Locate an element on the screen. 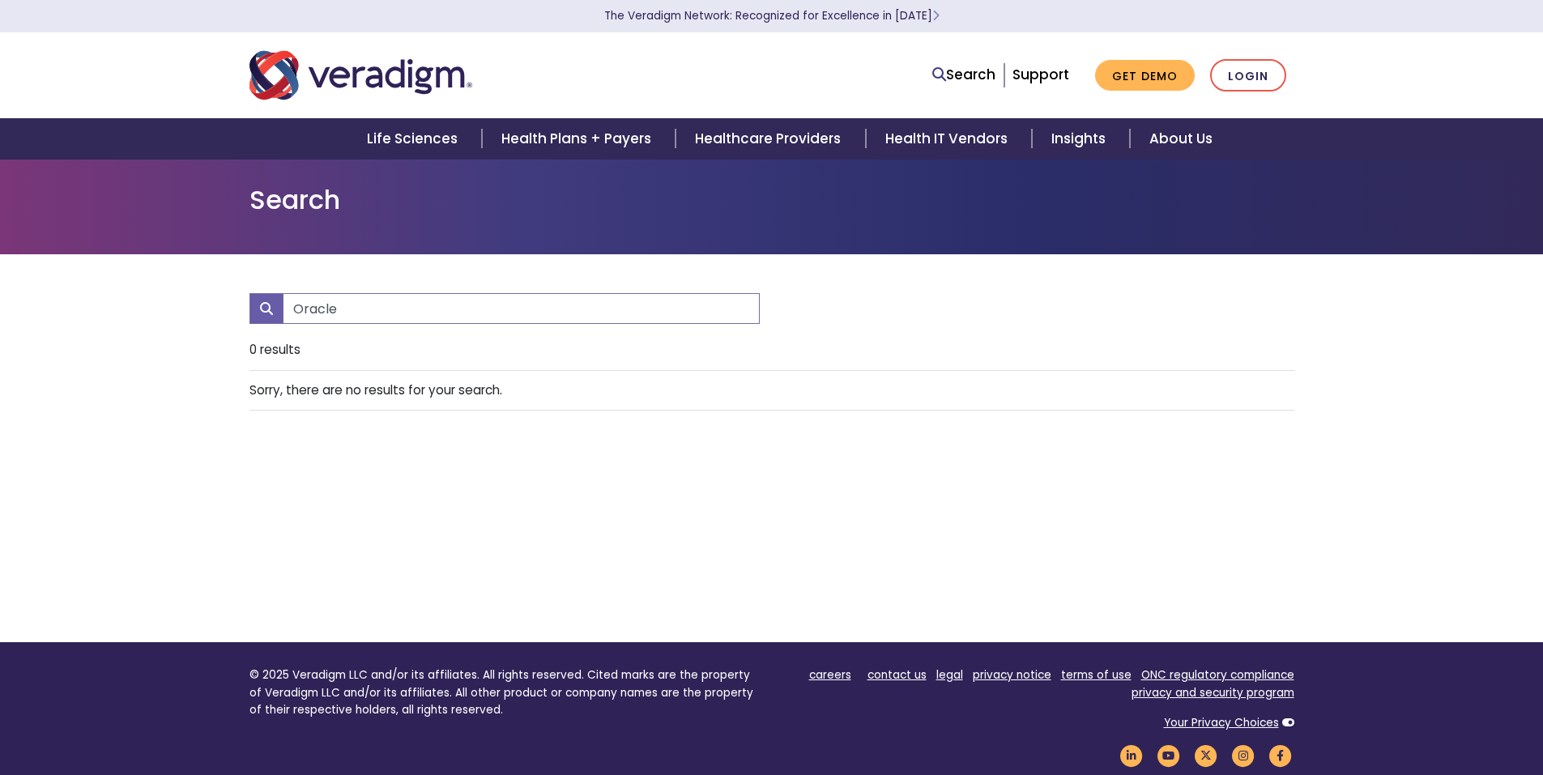 The width and height of the screenshot is (1543, 775). a: About Us is located at coordinates (1181, 138).